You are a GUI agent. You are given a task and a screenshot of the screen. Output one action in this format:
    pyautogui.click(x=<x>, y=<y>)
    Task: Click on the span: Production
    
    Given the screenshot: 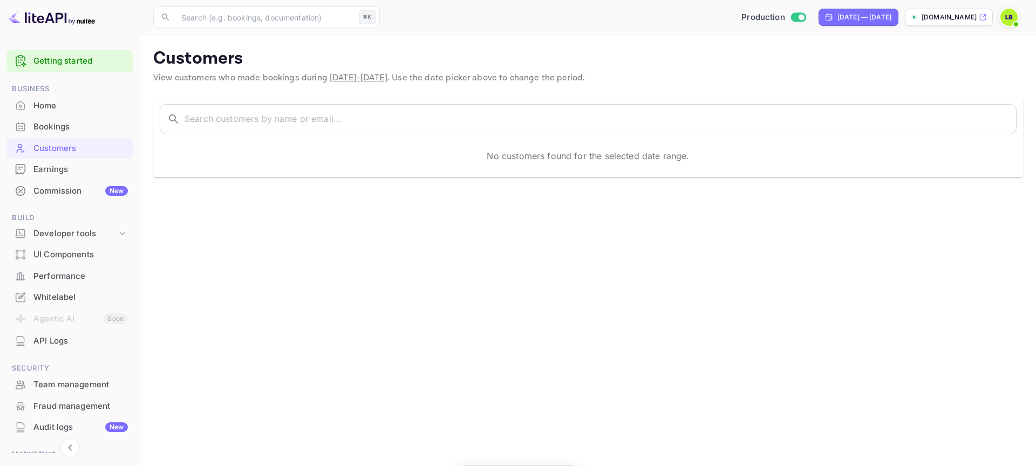 What is the action you would take?
    pyautogui.click(x=763, y=17)
    